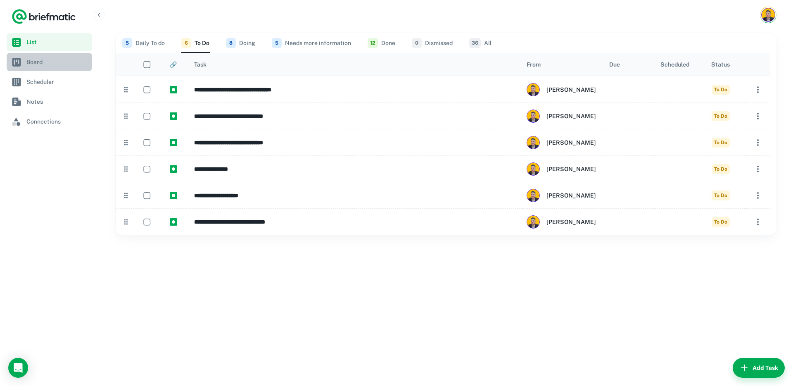  I want to click on button: Needs more information, so click(311, 43).